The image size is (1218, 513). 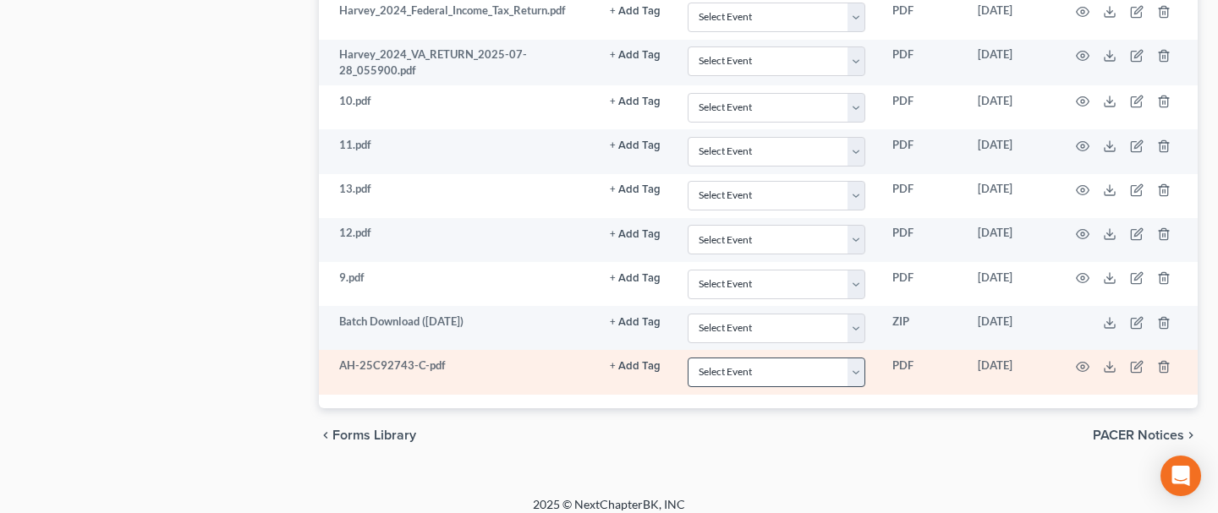 What do you see at coordinates (458, 196) in the screenshot?
I see `td: 13.pdf` at bounding box center [458, 196].